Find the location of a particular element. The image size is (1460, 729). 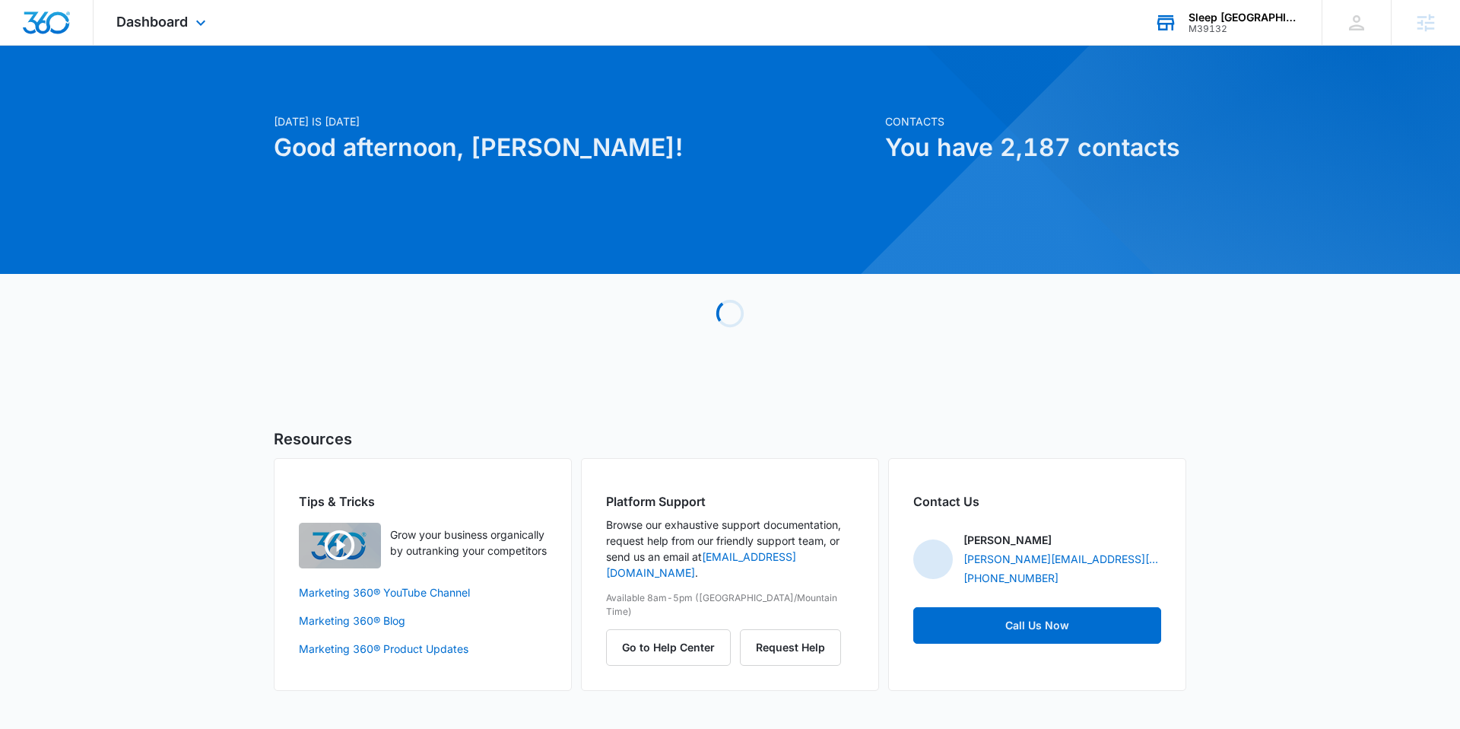

a: Marketing 360® YouTube Channel is located at coordinates (423, 592).